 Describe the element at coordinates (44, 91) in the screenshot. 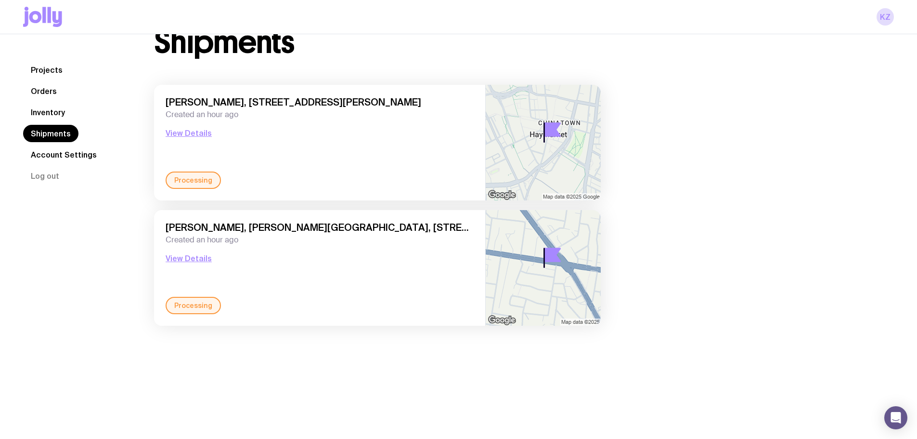

I see `a: Orders` at that location.